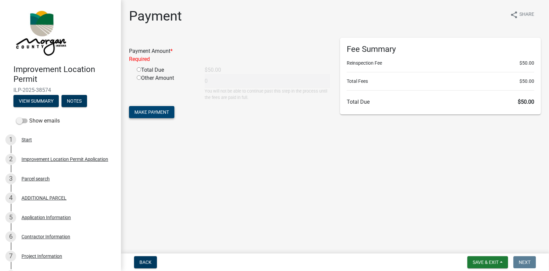 Image resolution: width=549 pixels, height=271 pixels. Describe the element at coordinates (38, 121) in the screenshot. I see `label: Show emails` at that location.